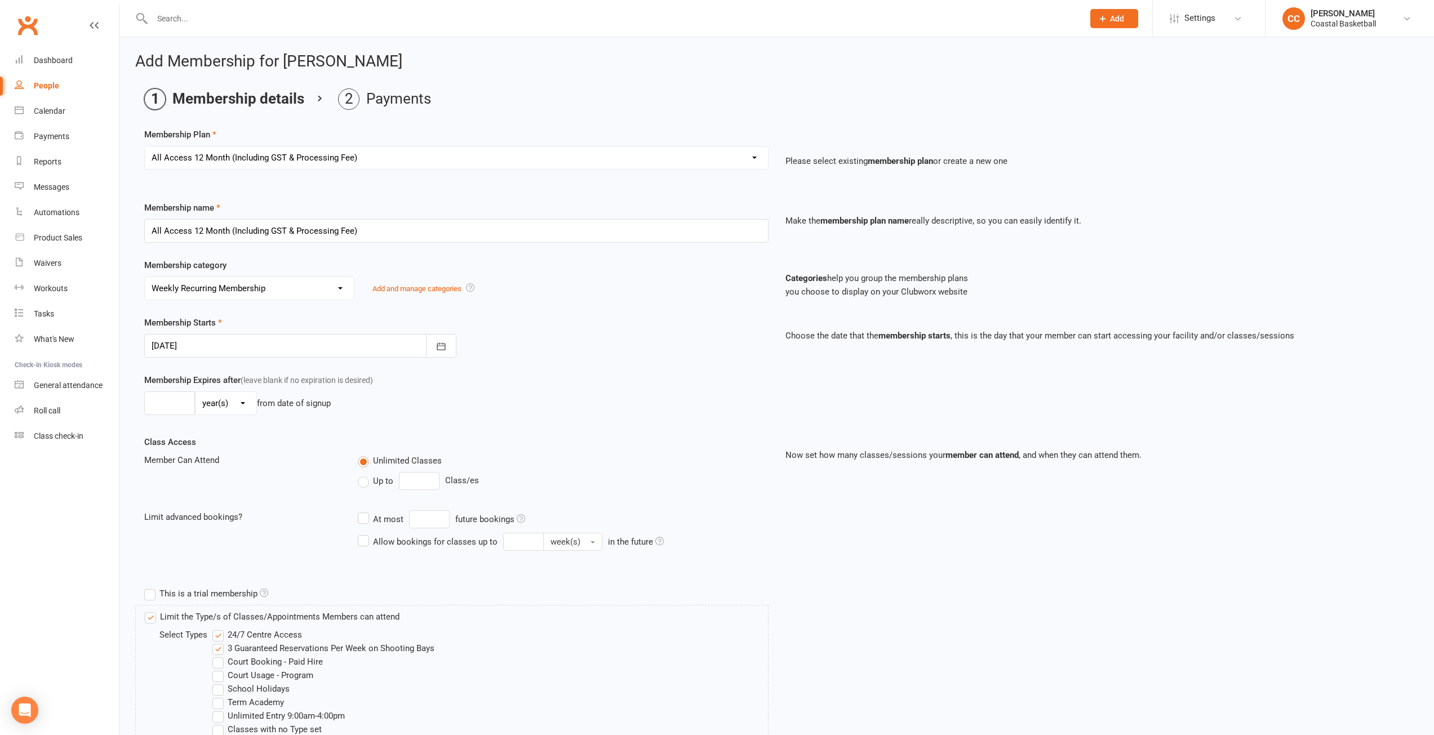 The width and height of the screenshot is (1434, 735). I want to click on div: Payments, so click(51, 136).